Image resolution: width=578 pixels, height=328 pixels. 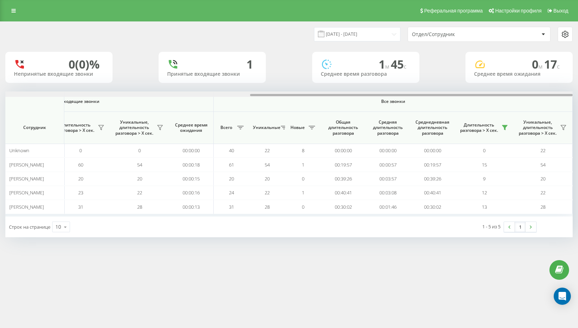 I want to click on span: 45, so click(x=399, y=64).